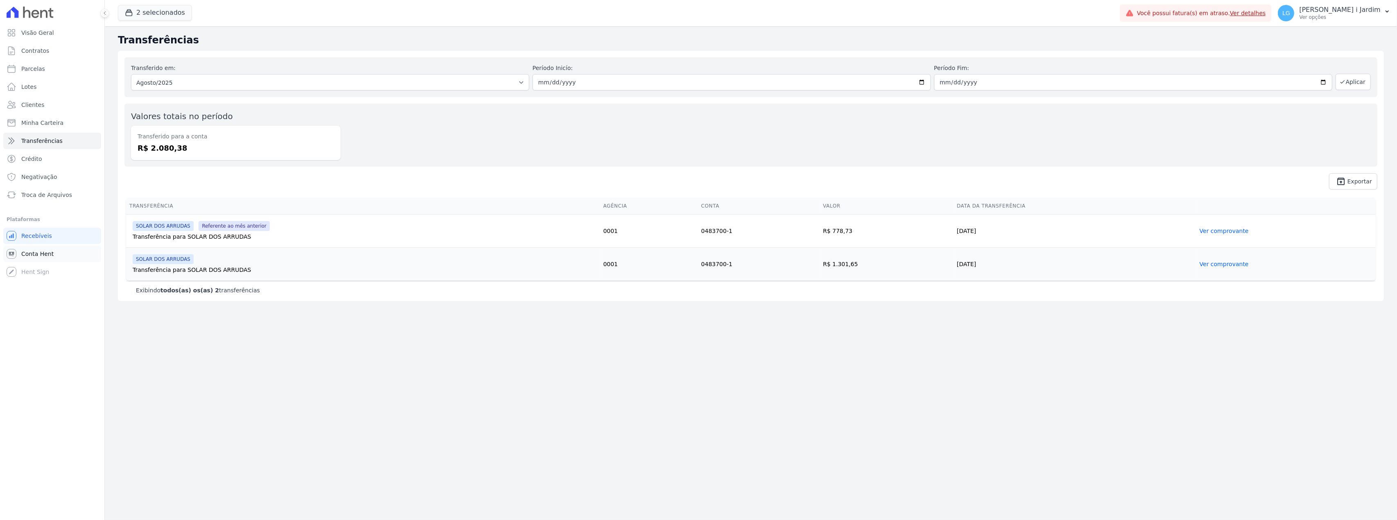  What do you see at coordinates (33, 69) in the screenshot?
I see `span: Parcelas` at bounding box center [33, 69].